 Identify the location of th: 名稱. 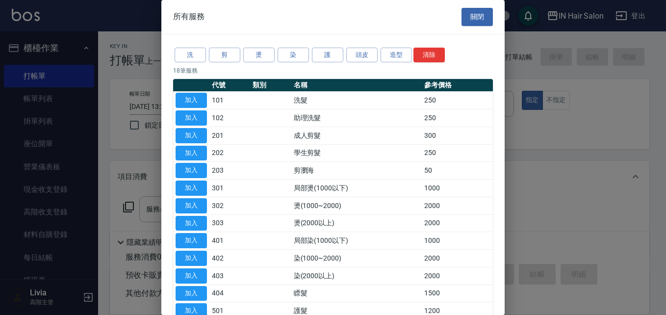
(357, 85).